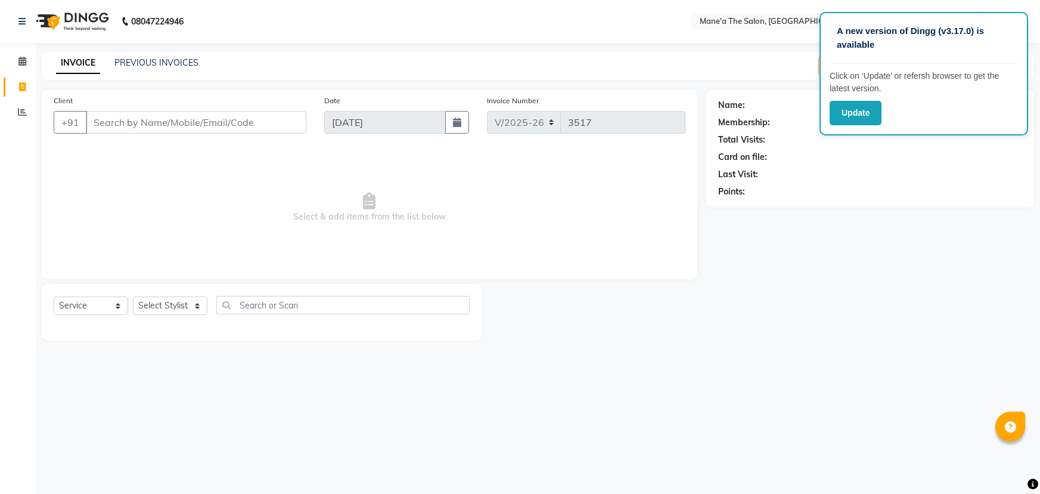 The width and height of the screenshot is (1040, 494). What do you see at coordinates (855, 113) in the screenshot?
I see `button: Update` at bounding box center [855, 113].